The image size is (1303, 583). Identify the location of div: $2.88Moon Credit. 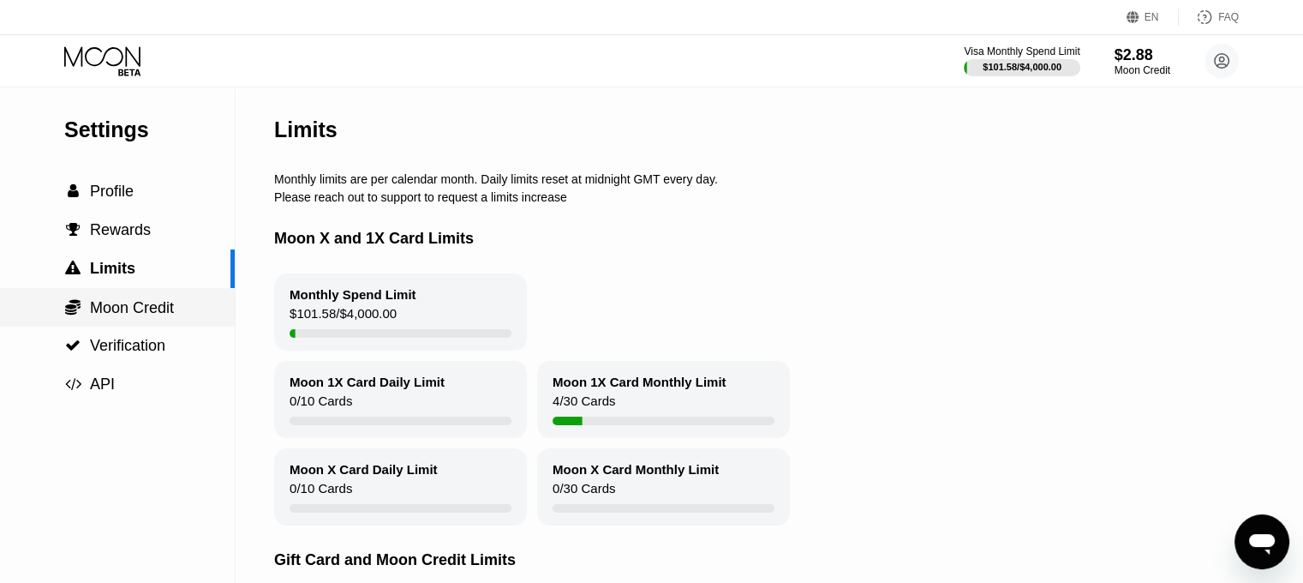
(1142, 61).